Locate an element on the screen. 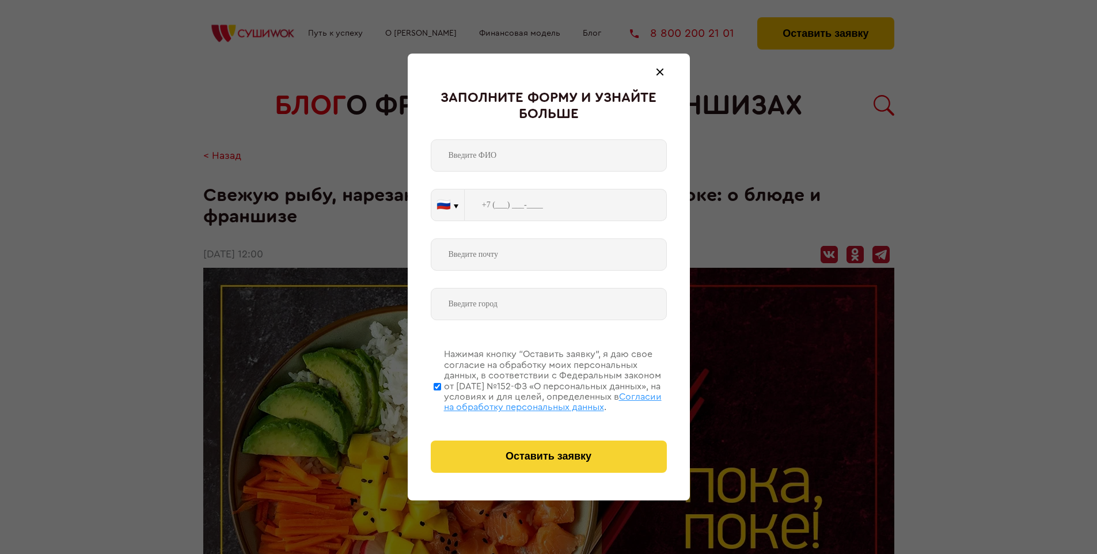 This screenshot has height=554, width=1097. span: Согласии на обработку персональных данных is located at coordinates (553, 402).